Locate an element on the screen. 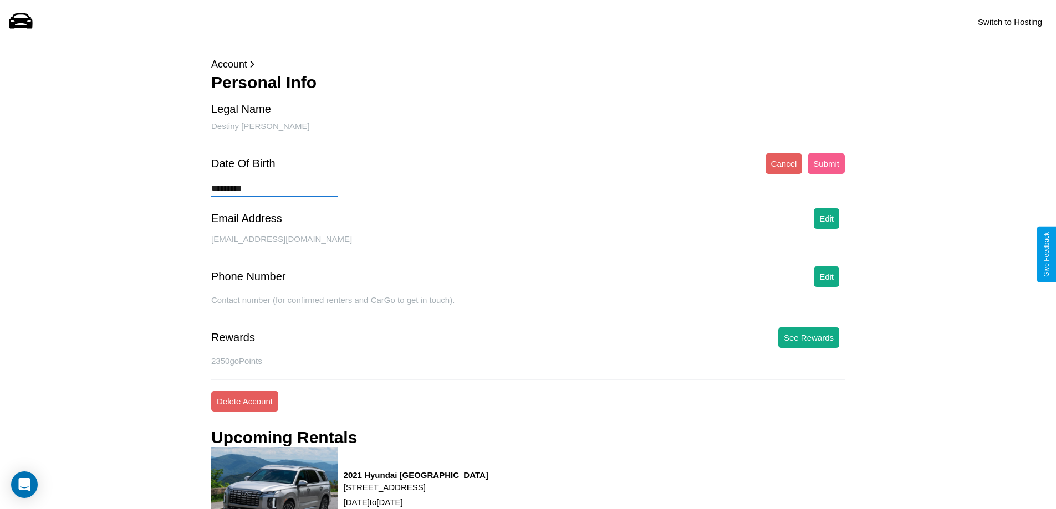 The width and height of the screenshot is (1056, 509). h3: Personal Info is located at coordinates (528, 83).